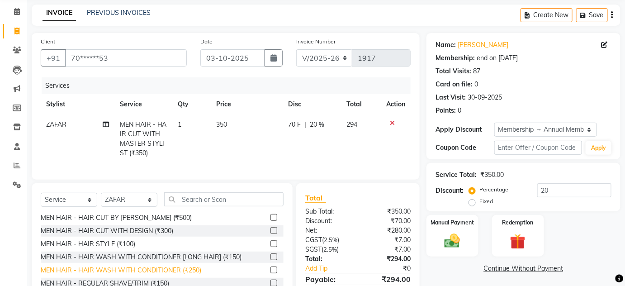 The width and height of the screenshot is (625, 286). What do you see at coordinates (121, 270) in the screenshot?
I see `div: MEN HAIR - HAIR WASH WITH CONDITIONER (₹250)` at bounding box center [121, 270].